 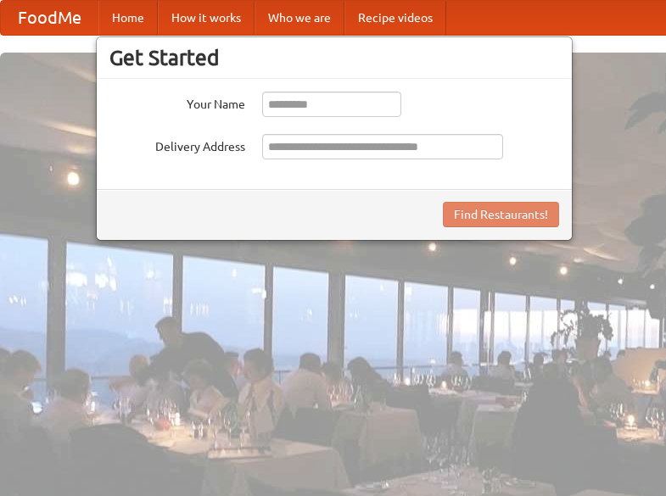 What do you see at coordinates (128, 18) in the screenshot?
I see `a: Home` at bounding box center [128, 18].